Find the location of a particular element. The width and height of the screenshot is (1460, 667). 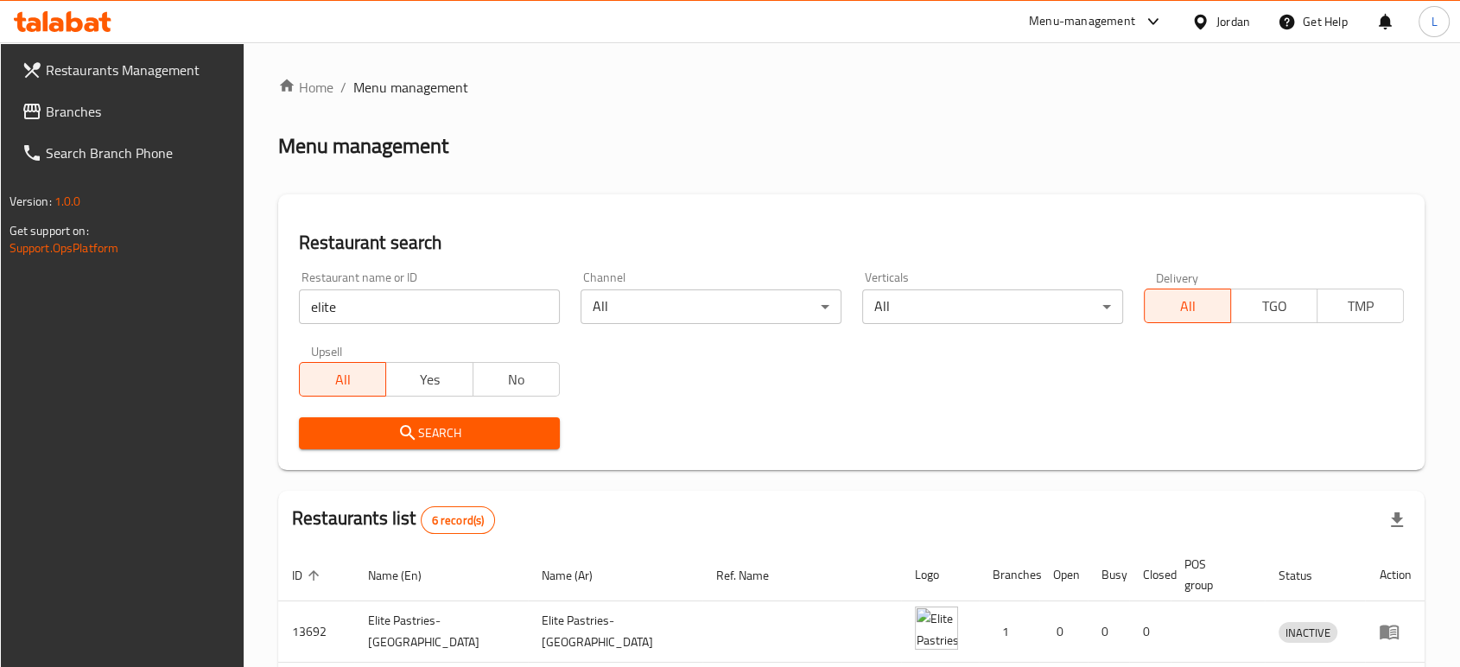

th: Closed is located at coordinates (1149, 574).